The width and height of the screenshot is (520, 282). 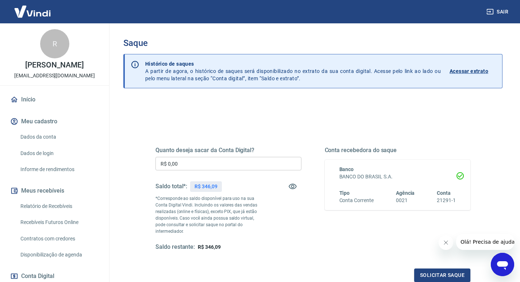 I want to click on button: Meu cadastro, so click(x=54, y=122).